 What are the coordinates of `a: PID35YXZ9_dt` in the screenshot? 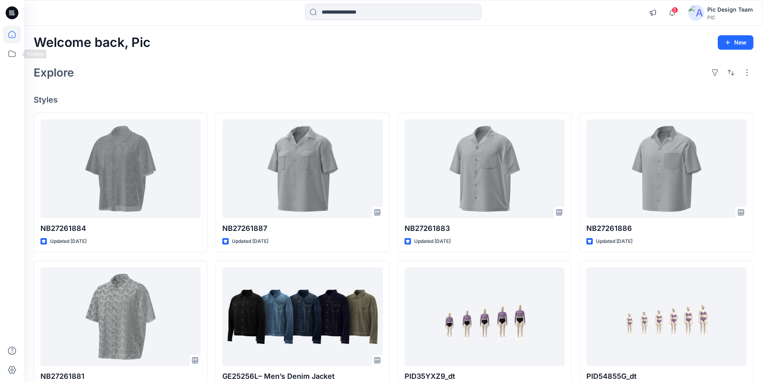 It's located at (485, 316).